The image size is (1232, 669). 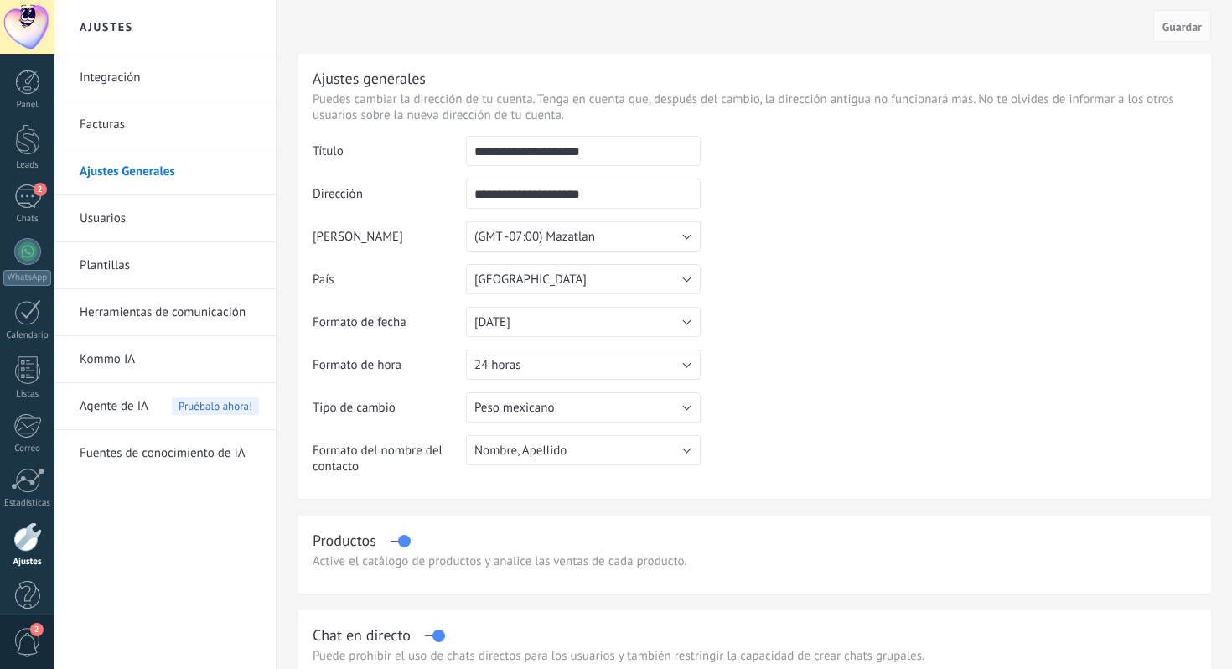 What do you see at coordinates (28, 448) in the screenshot?
I see `div: Correo` at bounding box center [28, 448].